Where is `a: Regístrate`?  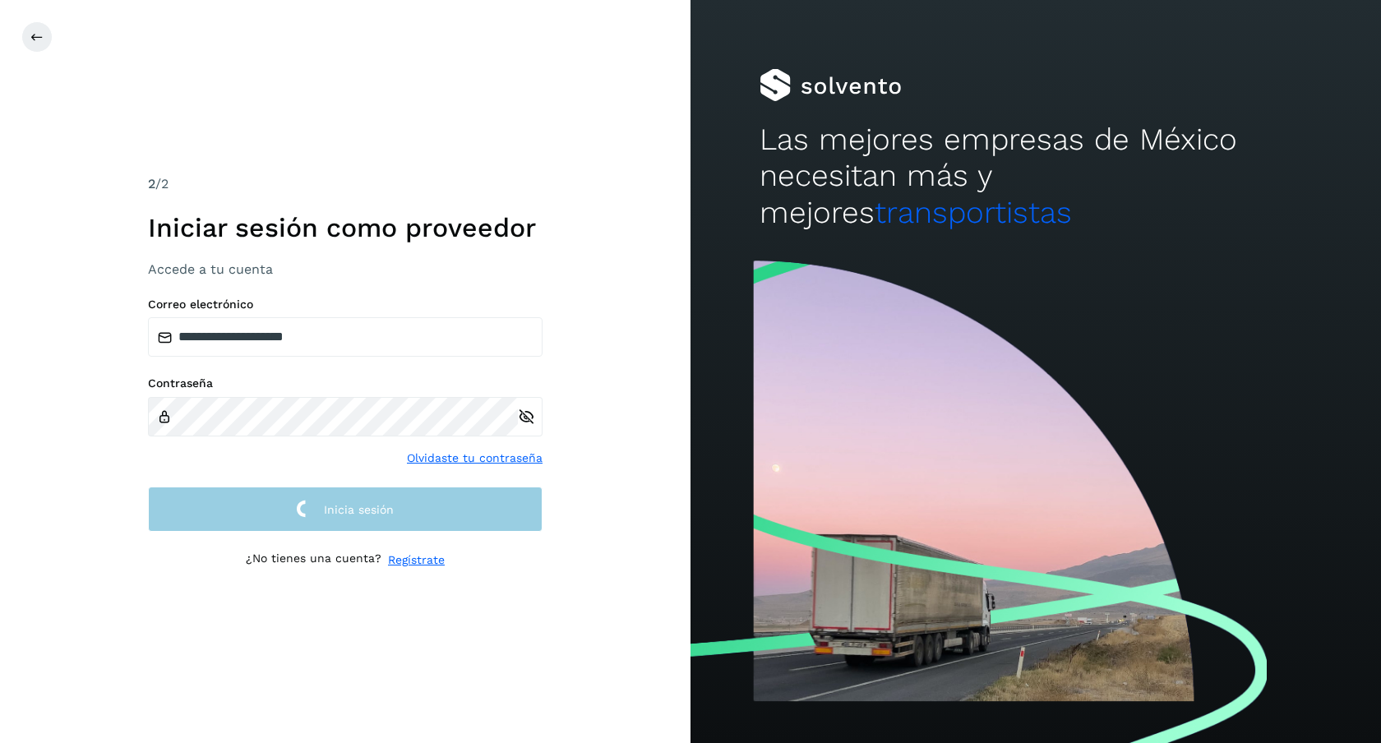
a: Regístrate is located at coordinates (416, 560).